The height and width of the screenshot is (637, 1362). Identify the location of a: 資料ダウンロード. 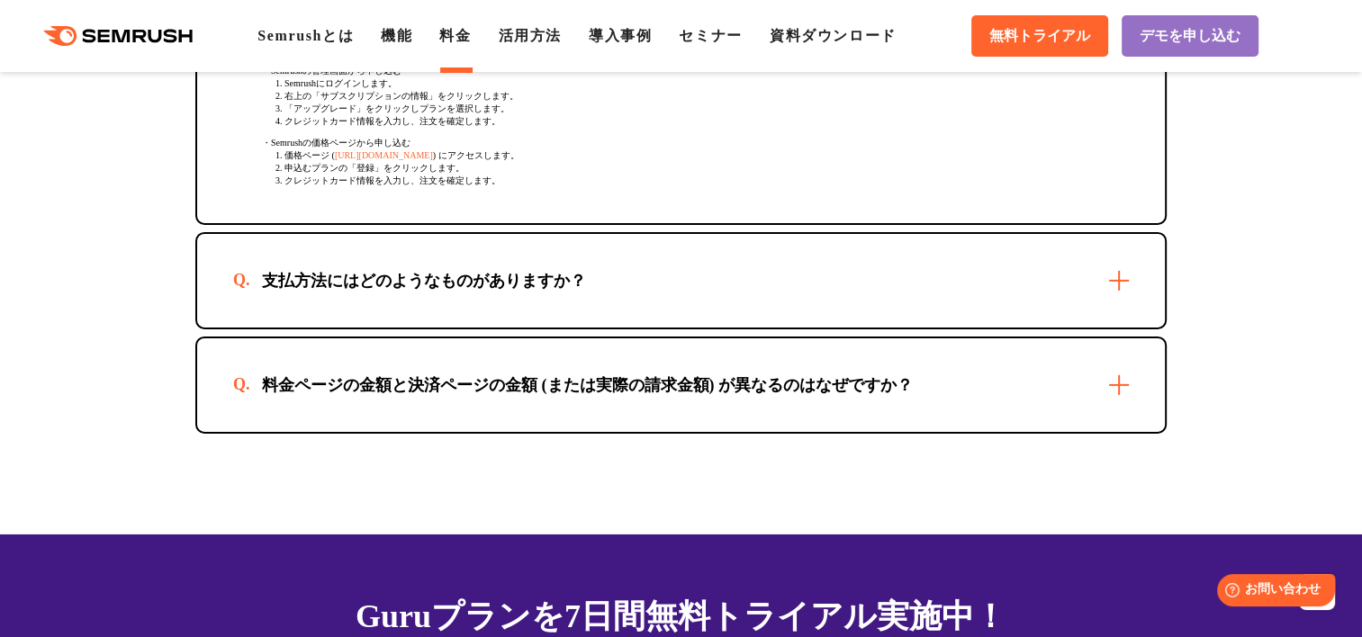
(833, 35).